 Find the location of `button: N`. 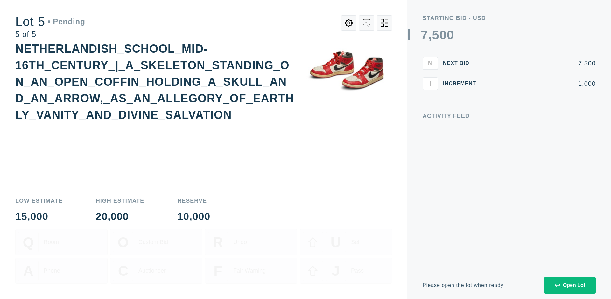

button: N is located at coordinates (430, 63).